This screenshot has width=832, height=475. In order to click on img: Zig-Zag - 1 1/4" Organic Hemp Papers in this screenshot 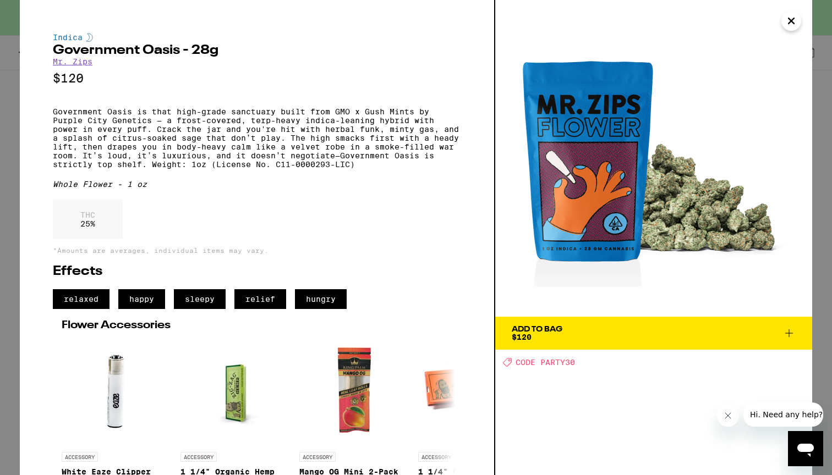, I will do `click(235, 392)`.